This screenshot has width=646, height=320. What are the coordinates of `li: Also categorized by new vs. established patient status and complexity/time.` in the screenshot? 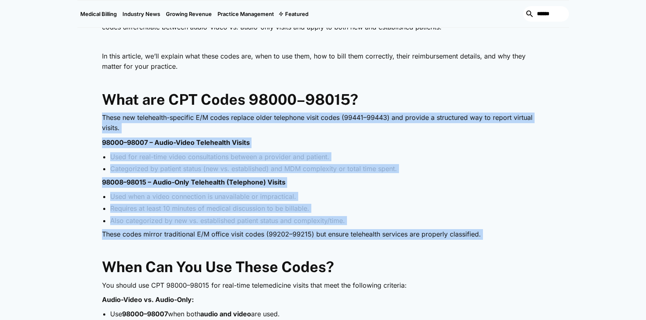 It's located at (327, 221).